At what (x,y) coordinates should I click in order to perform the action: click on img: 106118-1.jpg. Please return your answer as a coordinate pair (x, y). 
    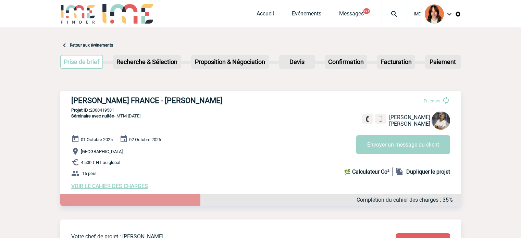
    Looking at the image, I should click on (441, 121).